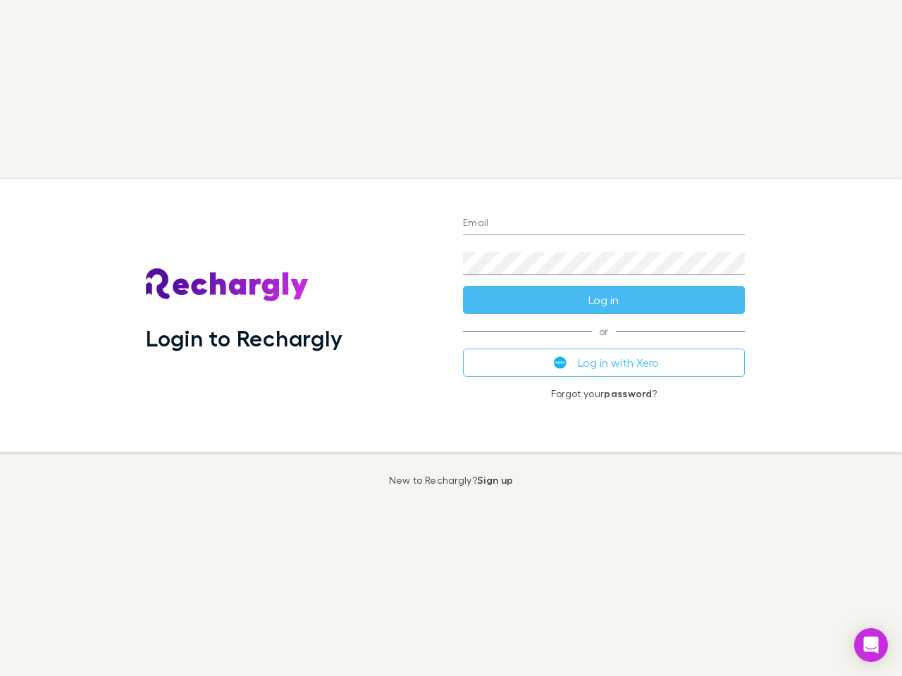 This screenshot has width=902, height=676. What do you see at coordinates (604, 394) in the screenshot?
I see `p: Forgot your ?` at bounding box center [604, 394].